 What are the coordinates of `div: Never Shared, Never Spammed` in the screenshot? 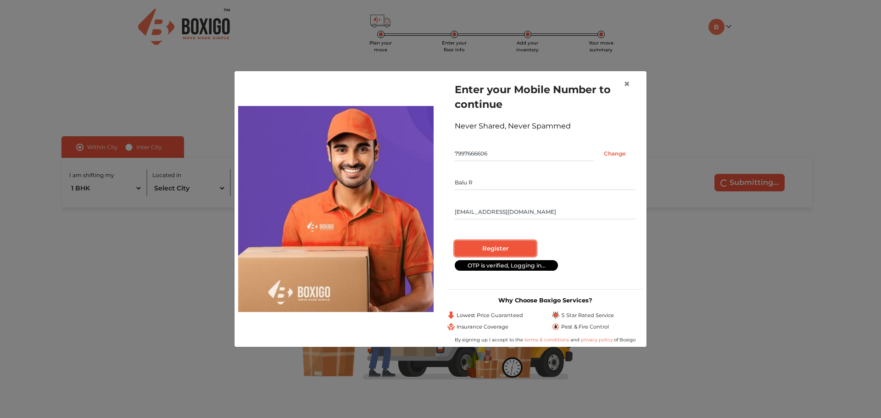 It's located at (545, 126).